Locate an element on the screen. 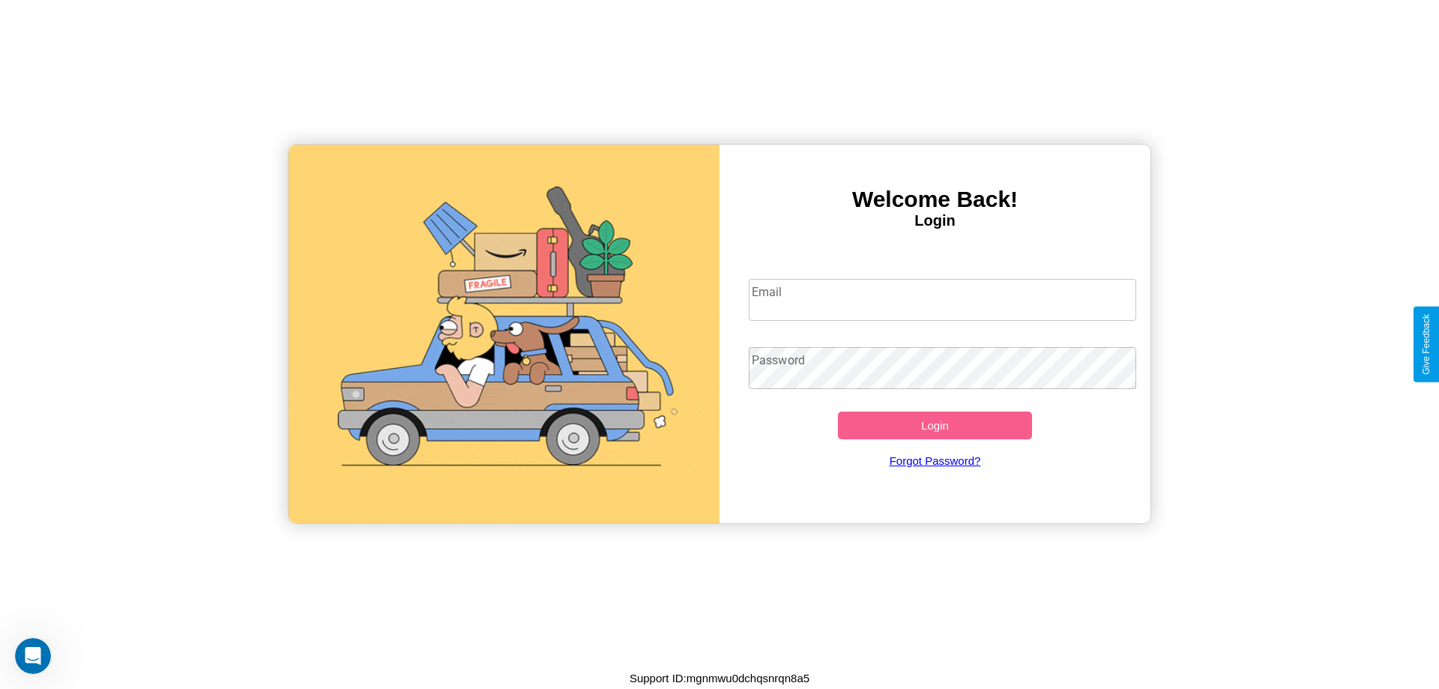  h4: Login is located at coordinates (934, 220).